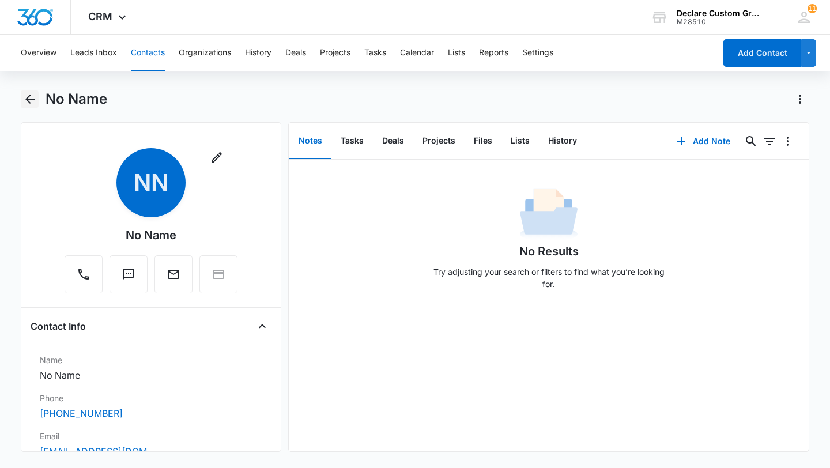  What do you see at coordinates (800, 99) in the screenshot?
I see `button: Actions` at bounding box center [800, 99].